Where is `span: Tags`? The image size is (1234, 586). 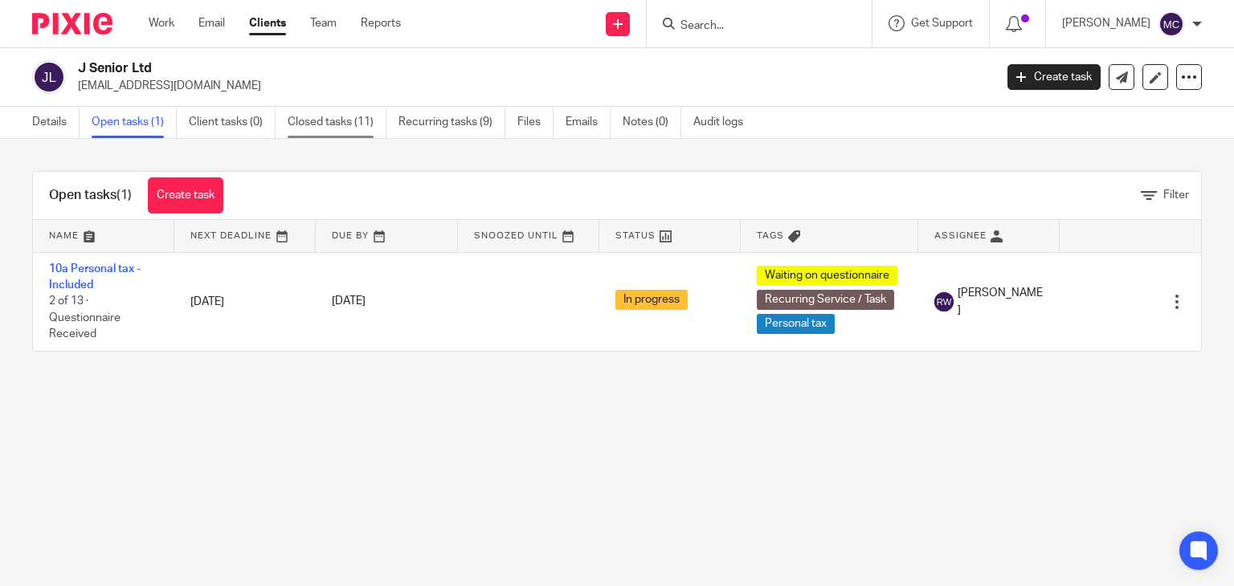 span: Tags is located at coordinates (770, 235).